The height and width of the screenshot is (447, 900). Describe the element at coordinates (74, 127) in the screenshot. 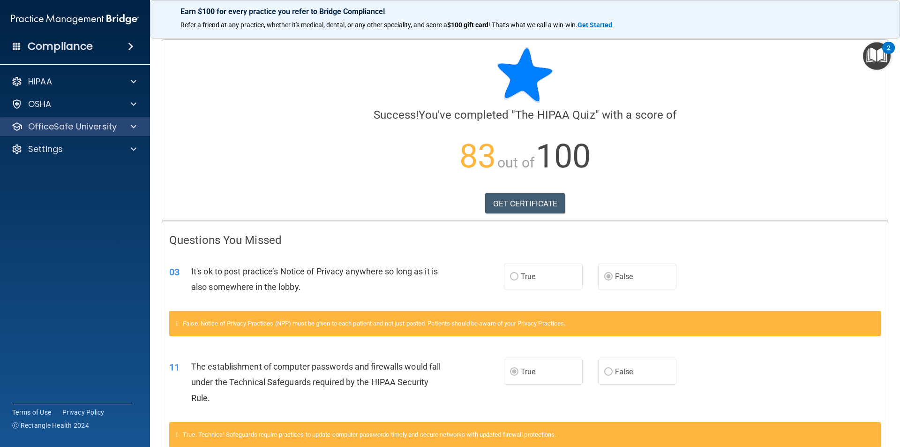

I see `a: OfficeSafe University` at that location.